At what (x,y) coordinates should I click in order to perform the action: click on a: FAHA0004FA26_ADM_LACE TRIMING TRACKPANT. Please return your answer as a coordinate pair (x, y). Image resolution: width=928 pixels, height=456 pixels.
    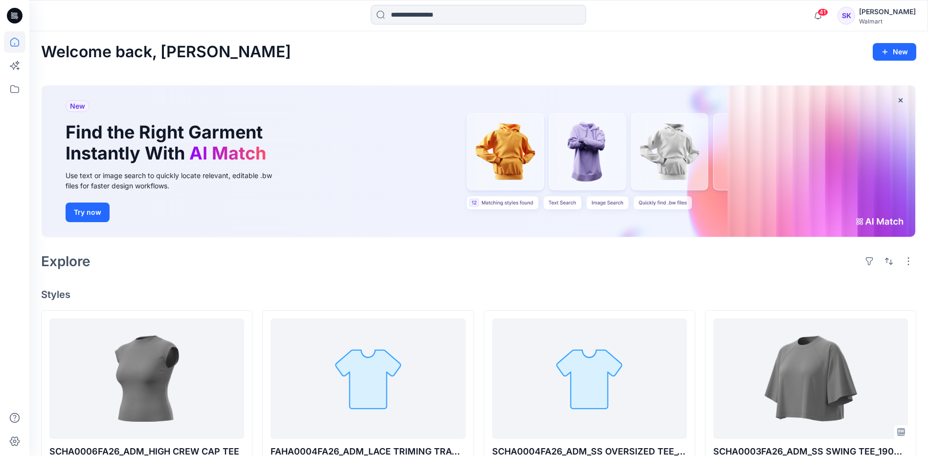
    Looking at the image, I should click on (368, 378).